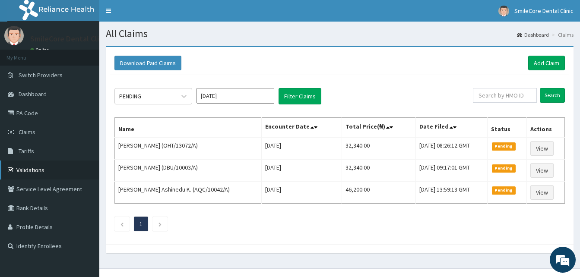 This screenshot has height=277, width=580. Describe the element at coordinates (27, 132) in the screenshot. I see `span: Claims` at that location.